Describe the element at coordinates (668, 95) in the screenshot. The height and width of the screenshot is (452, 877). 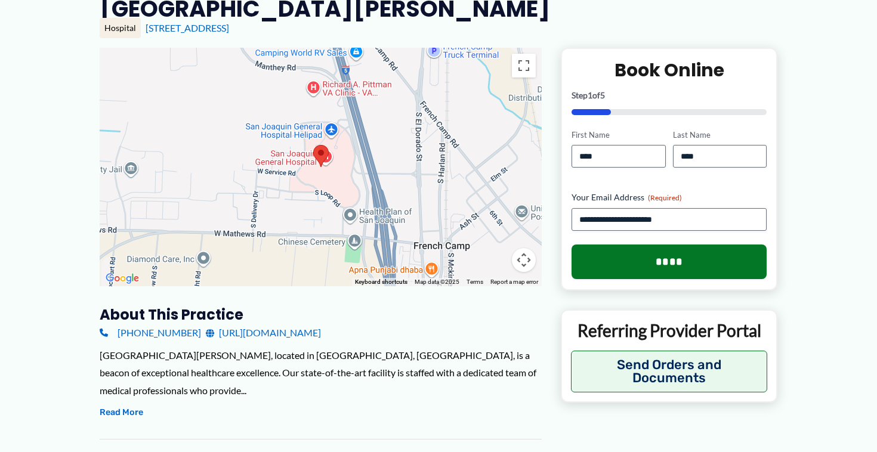
I see `p: Step of` at that location.